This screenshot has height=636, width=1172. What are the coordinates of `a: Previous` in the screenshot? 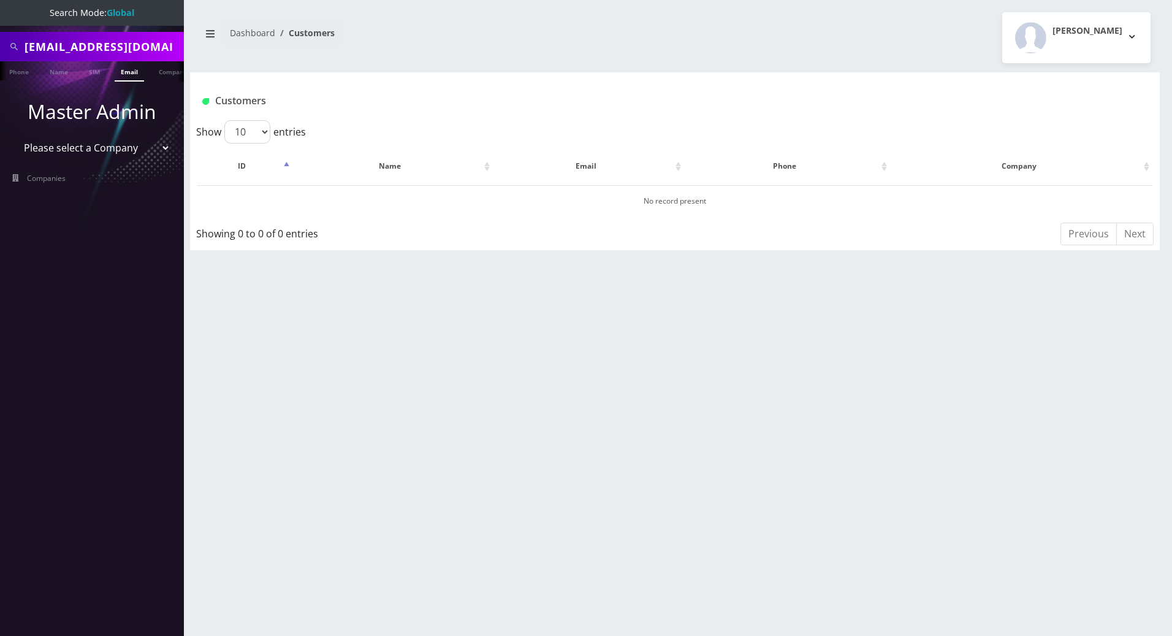 It's located at (1088, 233).